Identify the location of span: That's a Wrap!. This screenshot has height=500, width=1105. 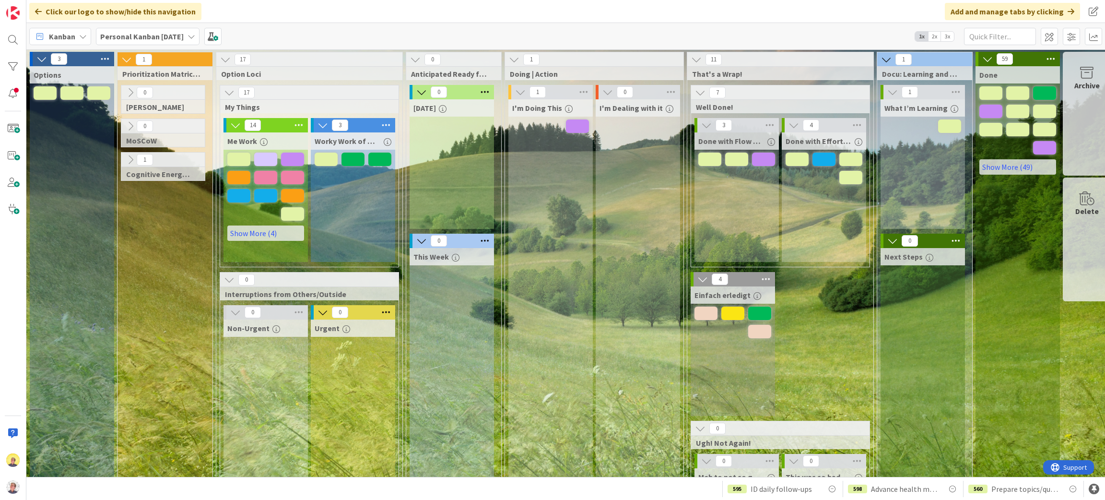
(776, 74).